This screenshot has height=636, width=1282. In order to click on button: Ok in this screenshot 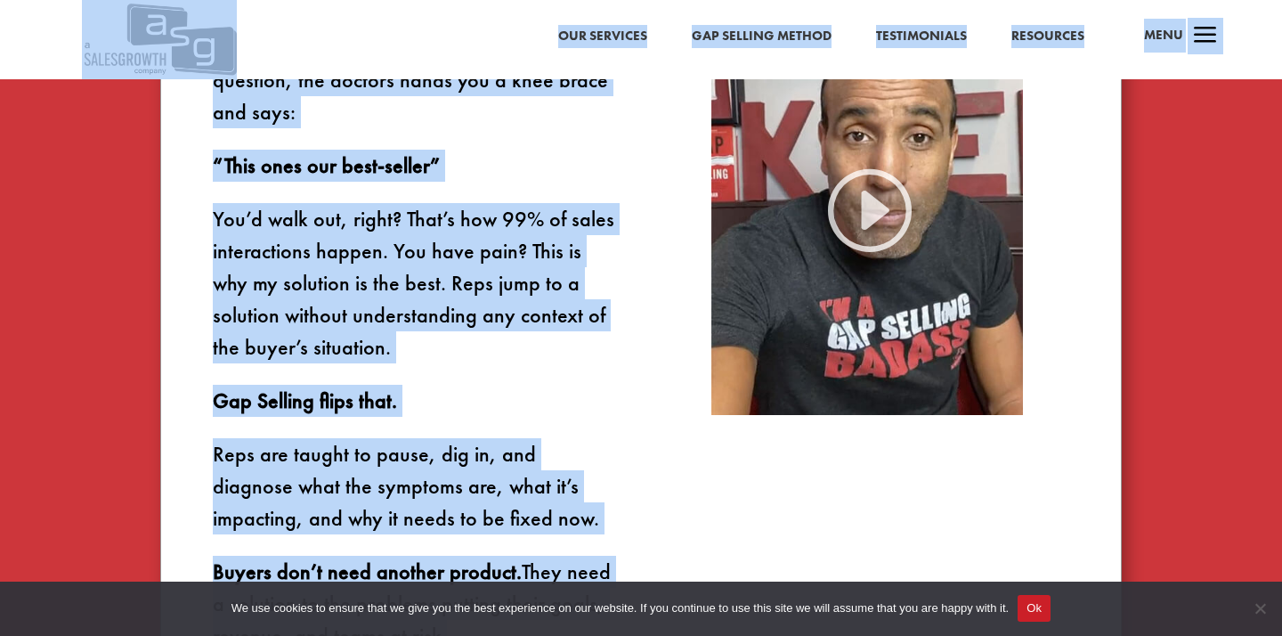, I will do `click(1034, 608)`.